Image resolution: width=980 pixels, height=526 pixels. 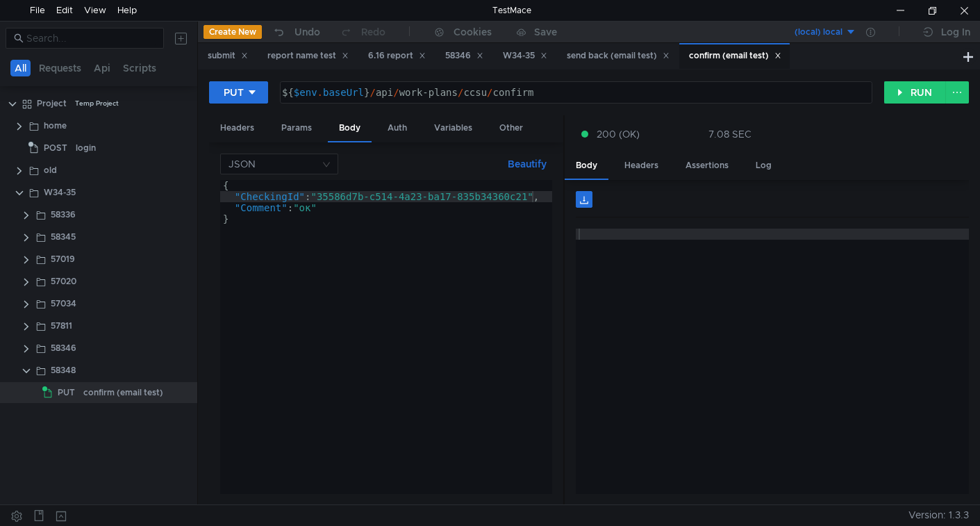 I want to click on div: Assertions, so click(x=707, y=165).